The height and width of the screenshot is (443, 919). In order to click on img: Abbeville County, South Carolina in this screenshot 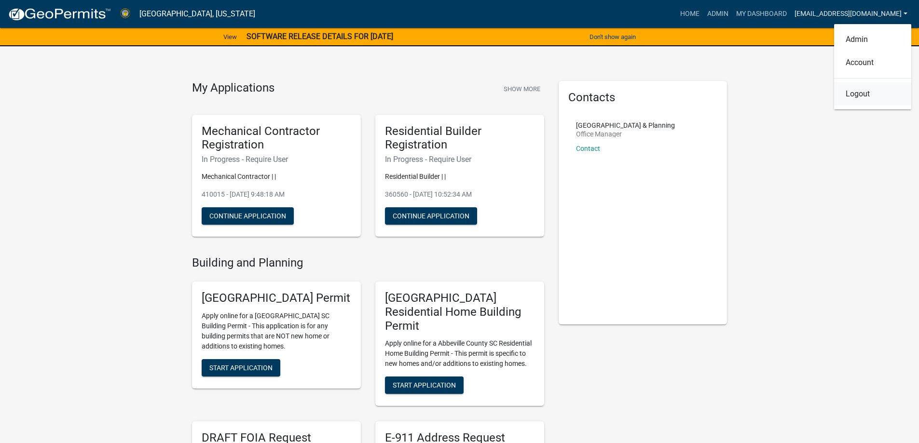, I will do `click(125, 14)`.